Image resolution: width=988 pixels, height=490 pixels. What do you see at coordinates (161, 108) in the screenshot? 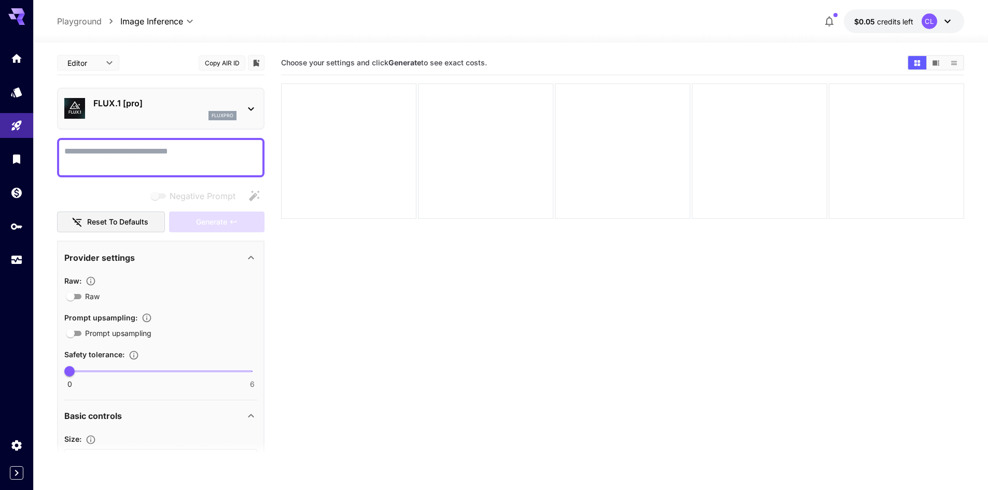
I see `div: FLUX.1 [pro]fluxpro` at bounding box center [161, 108].